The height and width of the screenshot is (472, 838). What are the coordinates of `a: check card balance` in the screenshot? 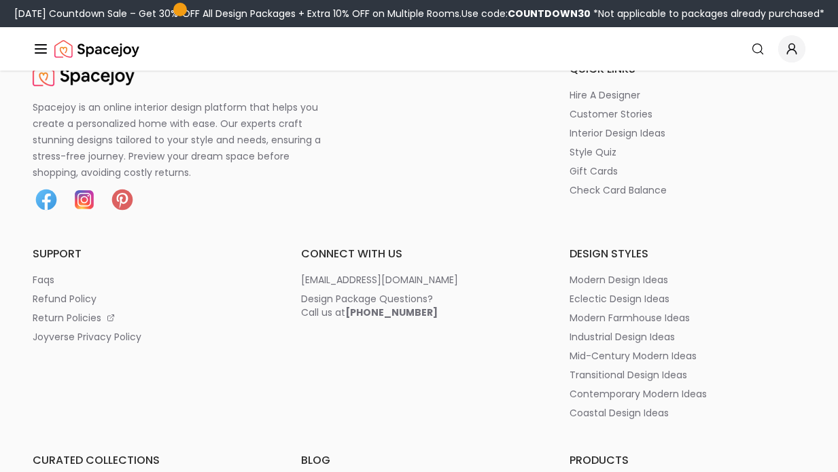 It's located at (687, 190).